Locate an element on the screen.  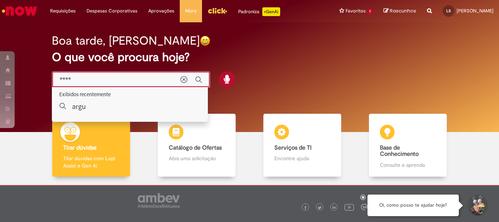
img: logo_footer_workplace.png is located at coordinates (364, 207).